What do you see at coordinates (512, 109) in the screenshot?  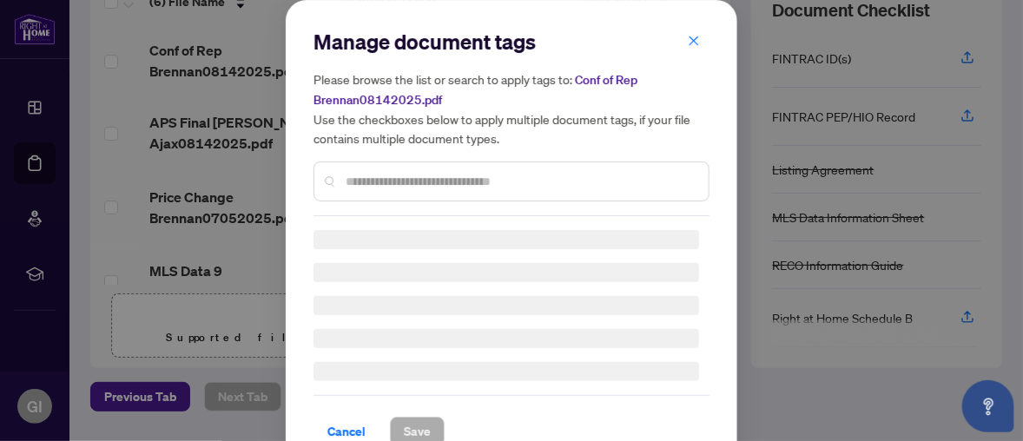 I see `h5: Please browse the list or search to apply tags to: Use the checkboxes below to apply multiple doc...` at bounding box center [512, 109].